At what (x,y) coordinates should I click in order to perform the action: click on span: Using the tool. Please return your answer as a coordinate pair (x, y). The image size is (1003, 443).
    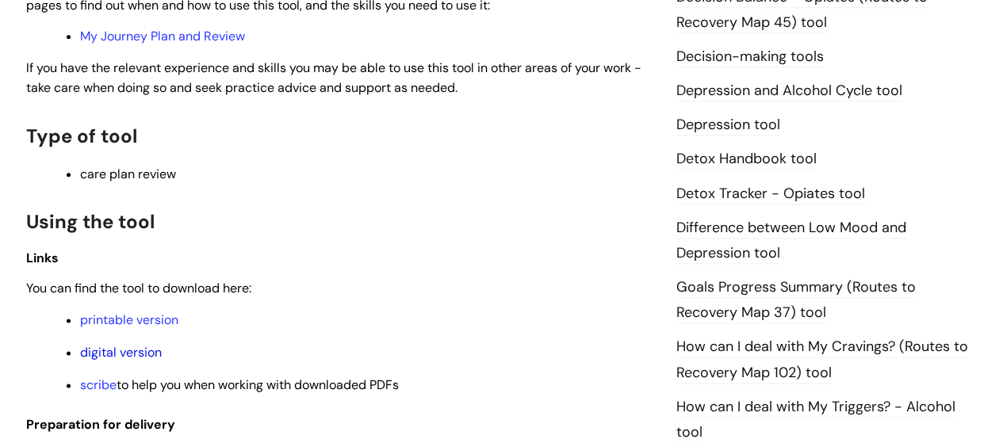
    Looking at the image, I should click on (90, 221).